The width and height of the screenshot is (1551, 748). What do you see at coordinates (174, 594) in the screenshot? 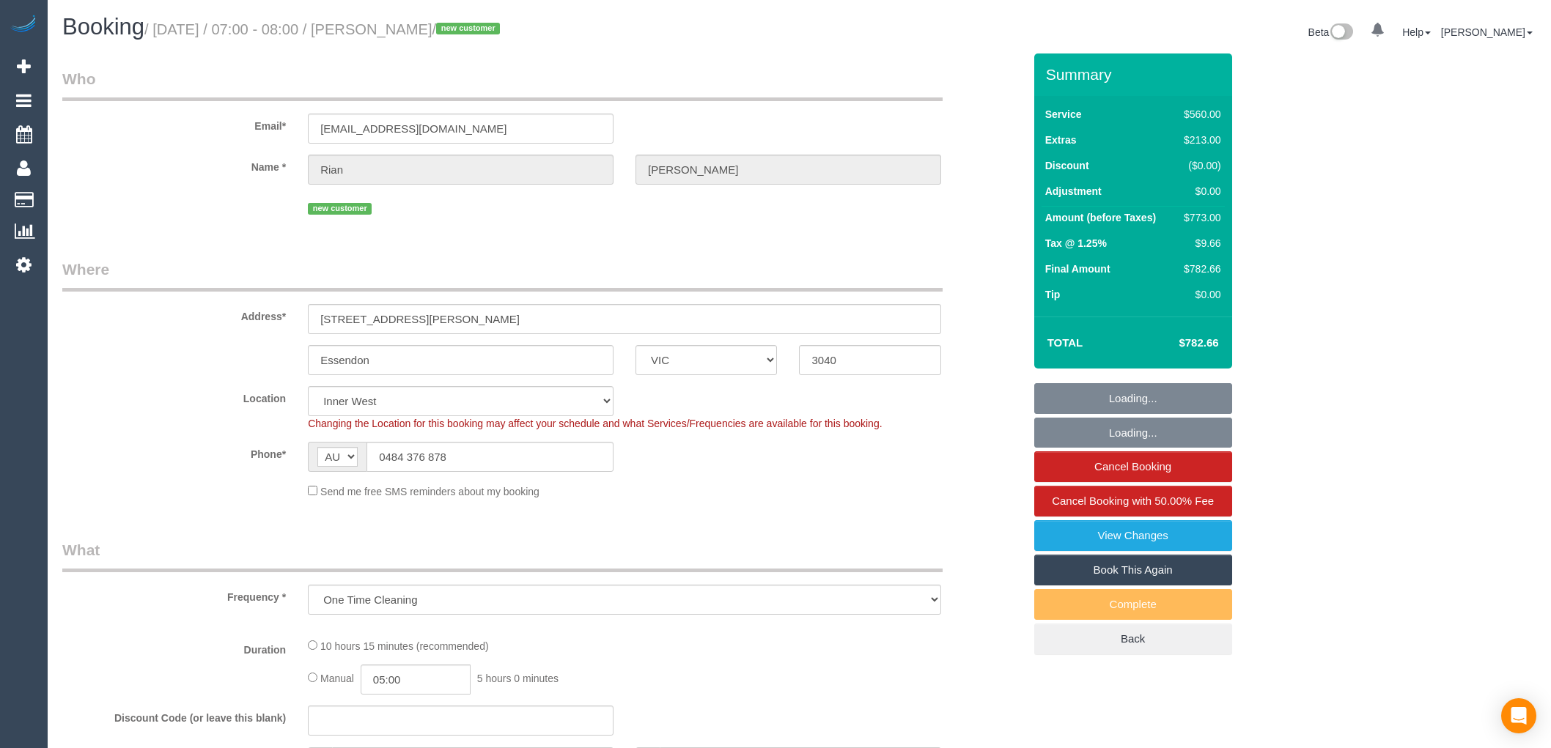
I see `label: Frequency *` at bounding box center [174, 594].